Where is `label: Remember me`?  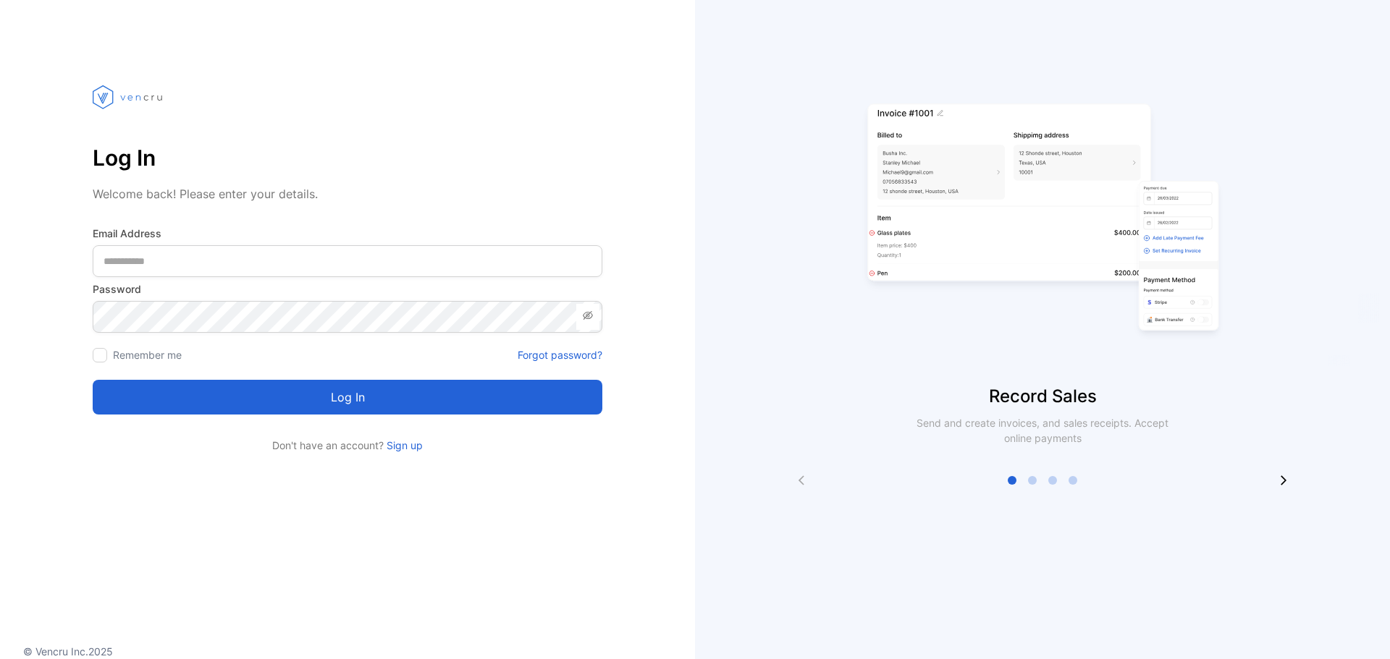 label: Remember me is located at coordinates (147, 355).